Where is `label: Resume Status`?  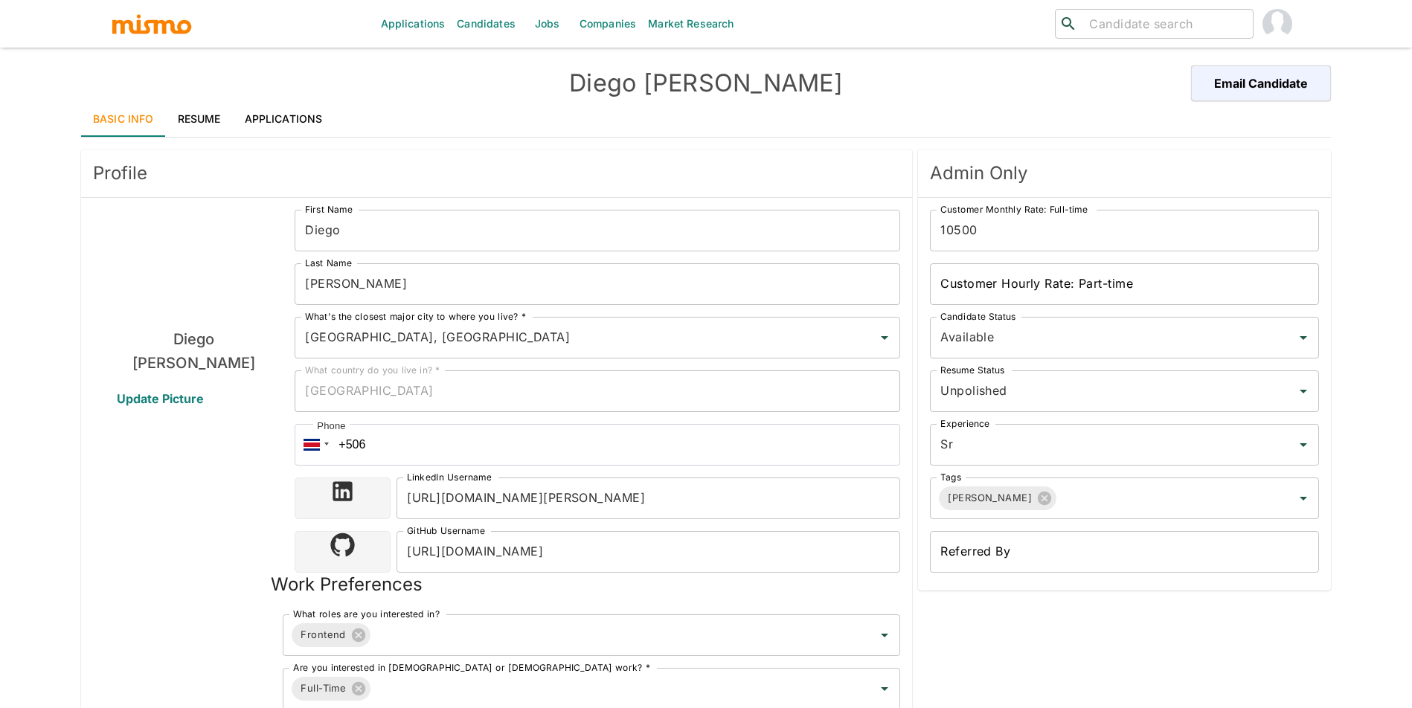
label: Resume Status is located at coordinates (972, 370).